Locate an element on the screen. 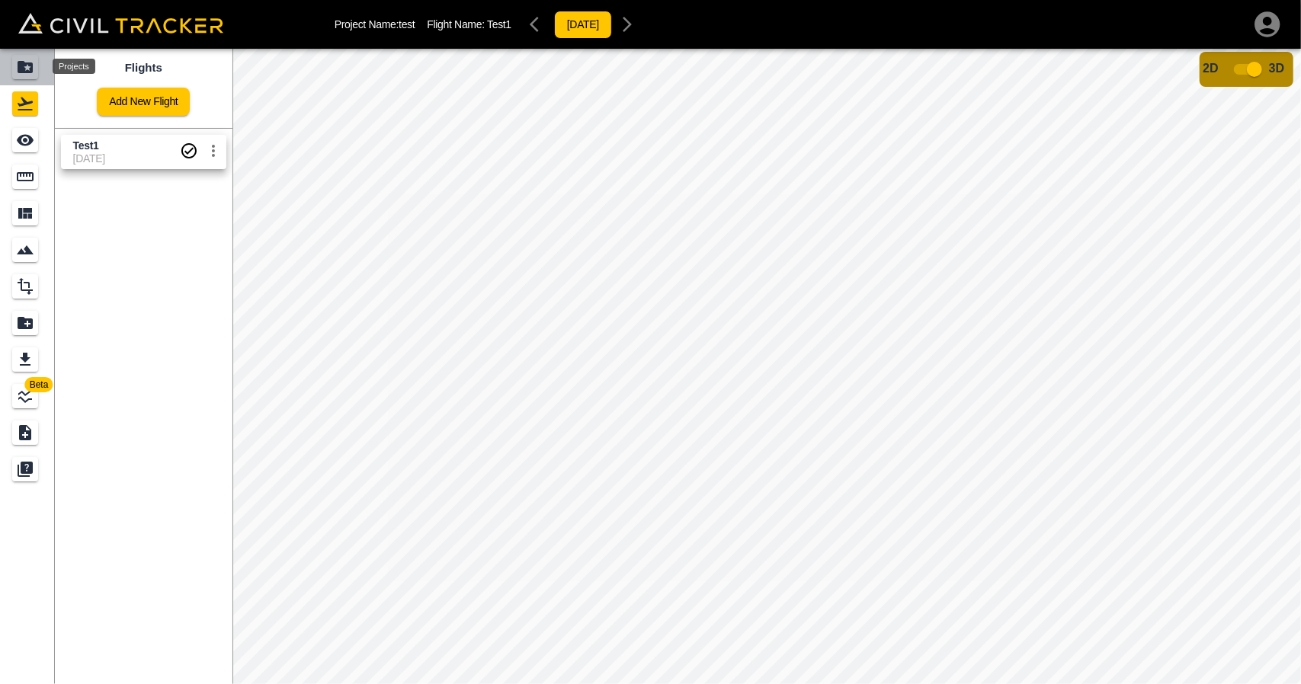  span: 3D is located at coordinates (1276, 68).